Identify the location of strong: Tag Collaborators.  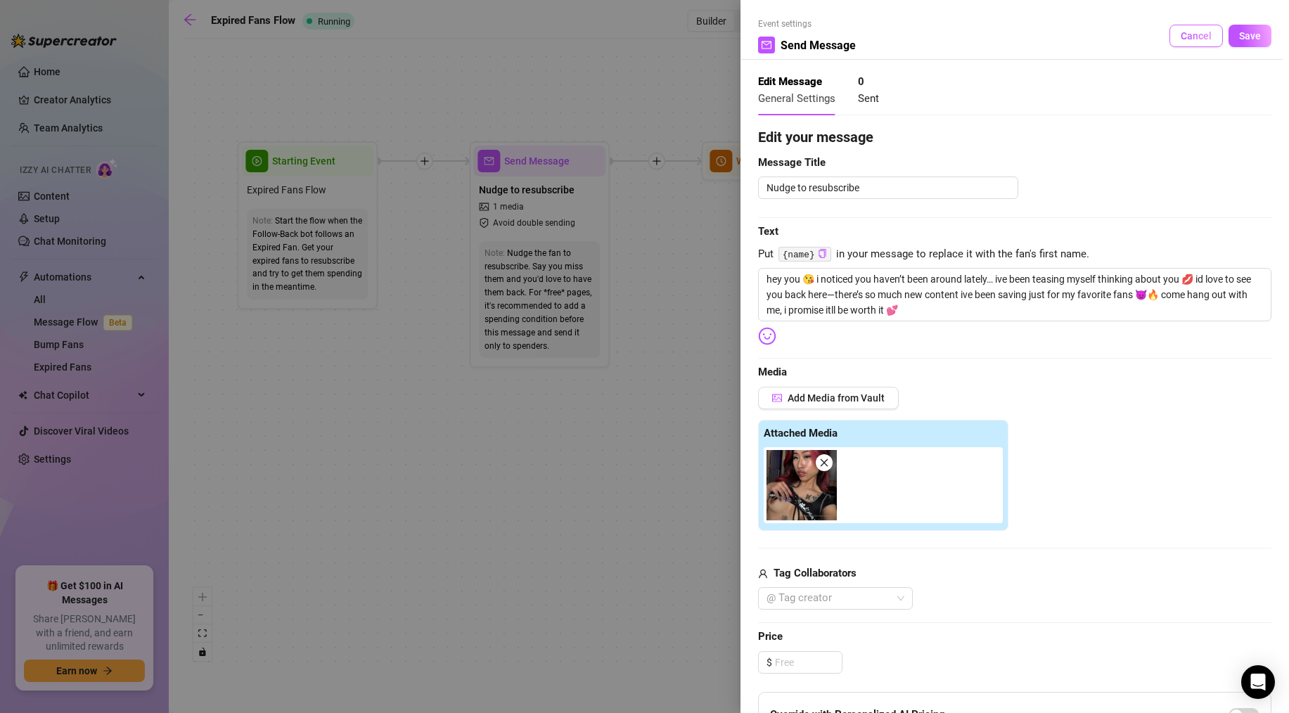
(815, 573).